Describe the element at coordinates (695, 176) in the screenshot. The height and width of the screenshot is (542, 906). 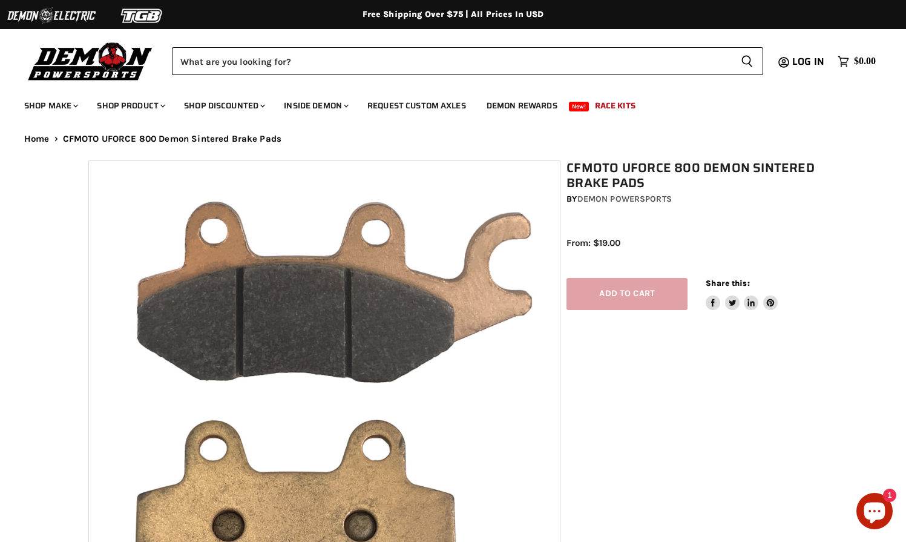
I see `h1: CFMOTO UFORCE 800 Demon Sintered Brake Pads` at that location.